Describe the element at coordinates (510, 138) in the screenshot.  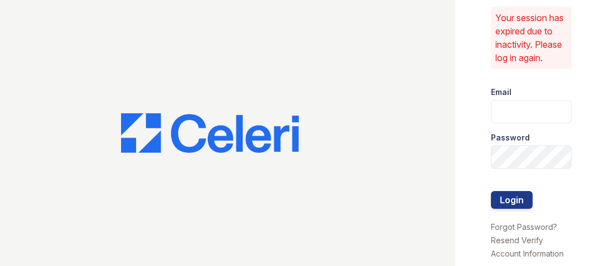
I see `label: Password` at that location.